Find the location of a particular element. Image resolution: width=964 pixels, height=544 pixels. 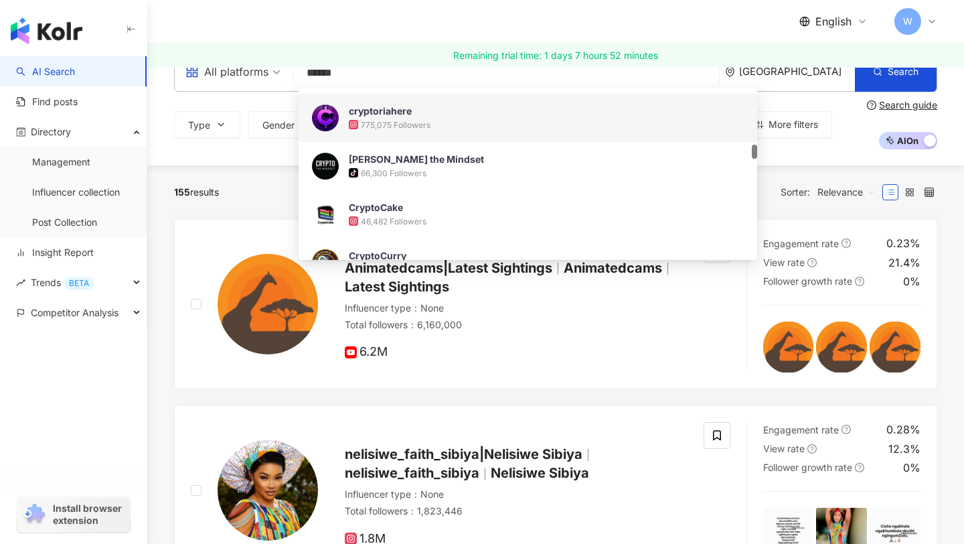

span: Install browser extension is located at coordinates (89, 514).